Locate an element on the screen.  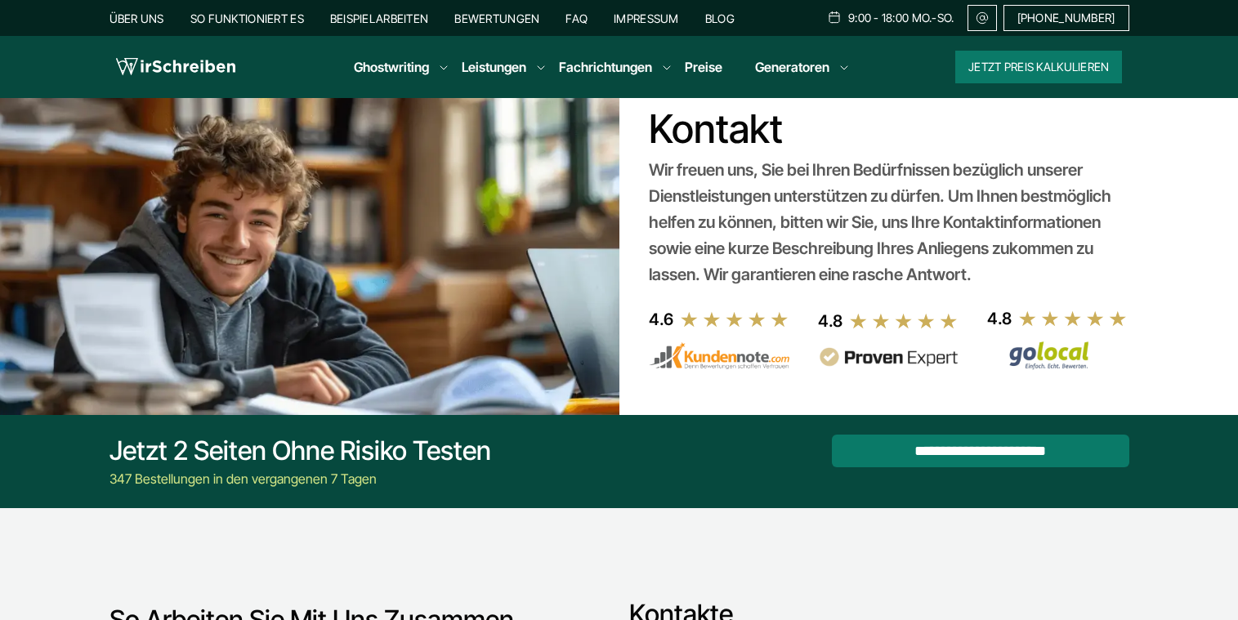
a: Fachrichtungen is located at coordinates (605, 67).